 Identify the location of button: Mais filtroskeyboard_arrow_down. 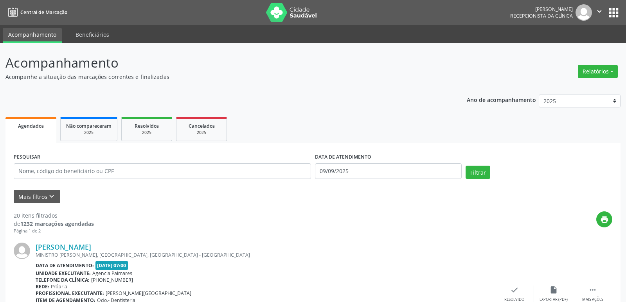
(37, 197).